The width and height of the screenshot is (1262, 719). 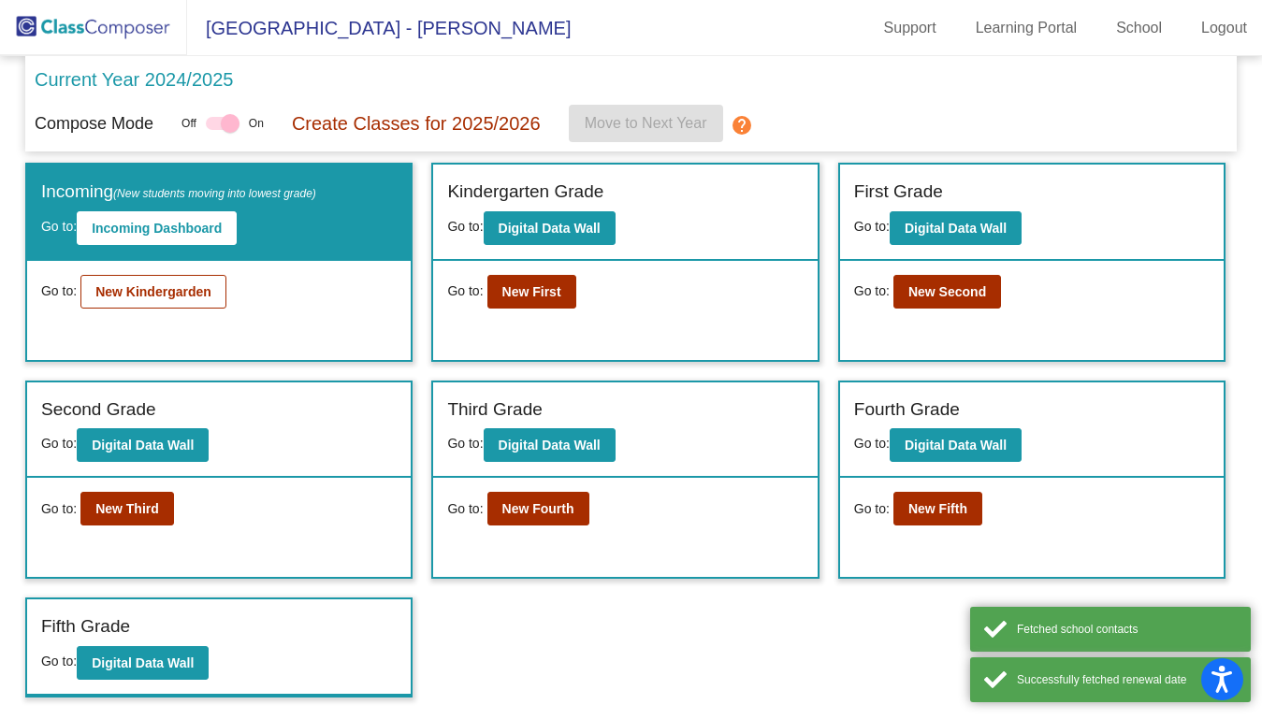 What do you see at coordinates (947, 292) in the screenshot?
I see `b: New Second` at bounding box center [947, 292].